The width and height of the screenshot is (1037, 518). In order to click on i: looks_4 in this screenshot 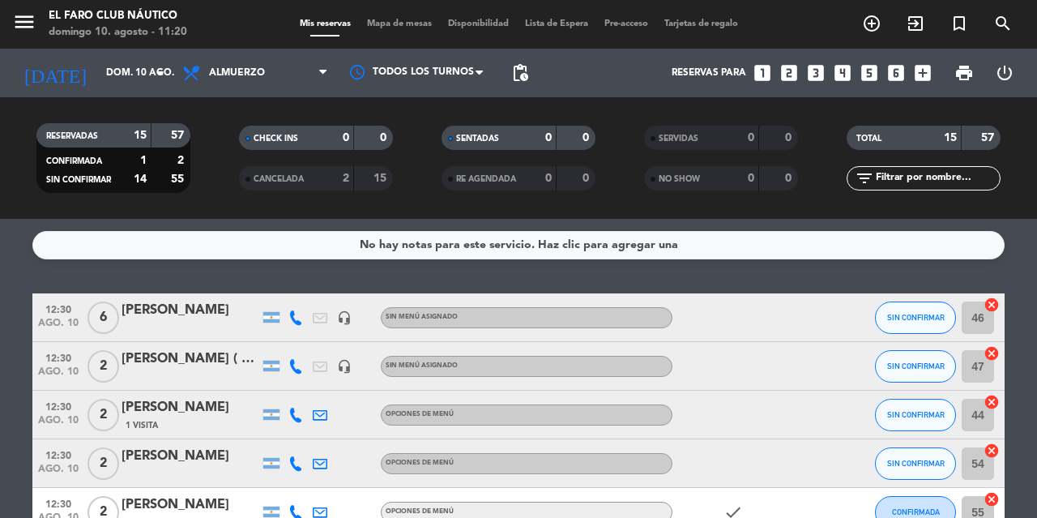, I will do `click(842, 73)`.